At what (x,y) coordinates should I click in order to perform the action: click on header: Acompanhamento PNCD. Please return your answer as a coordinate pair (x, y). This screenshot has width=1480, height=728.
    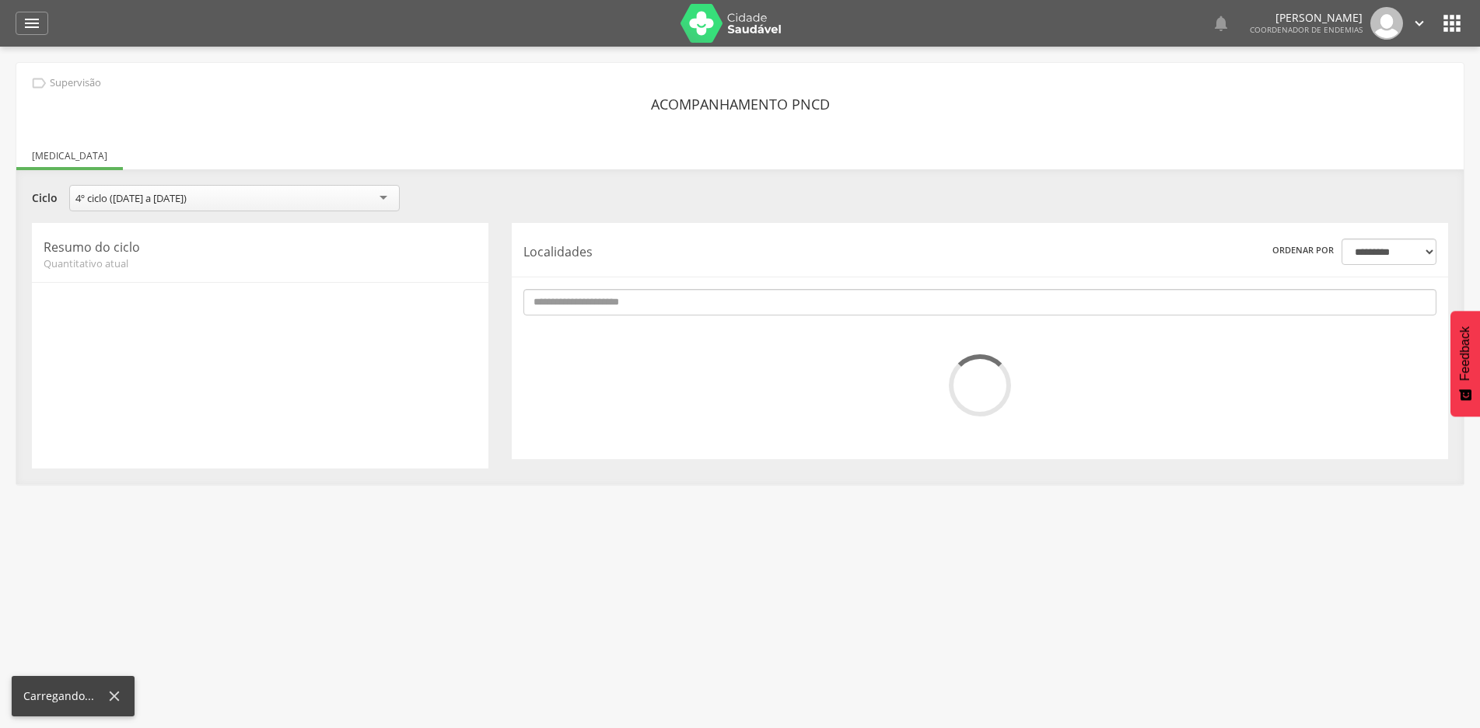
    Looking at the image, I should click on (740, 104).